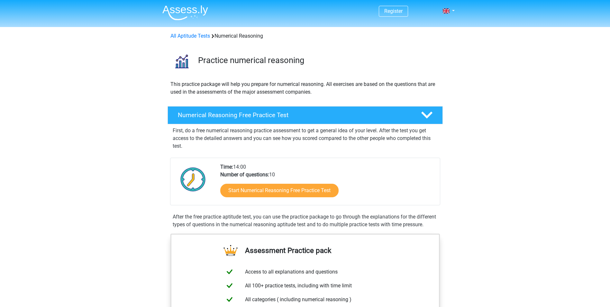 Image resolution: width=610 pixels, height=307 pixels. I want to click on div: 14:00 10, so click(327, 184).